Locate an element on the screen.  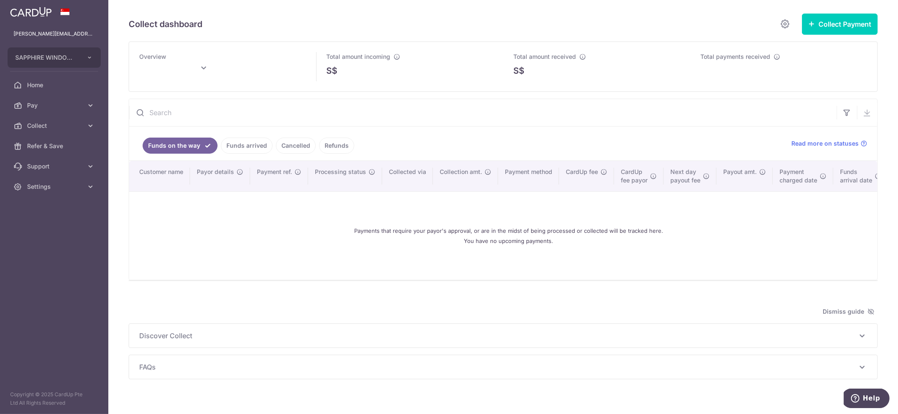
p: FAQs is located at coordinates (503, 367).